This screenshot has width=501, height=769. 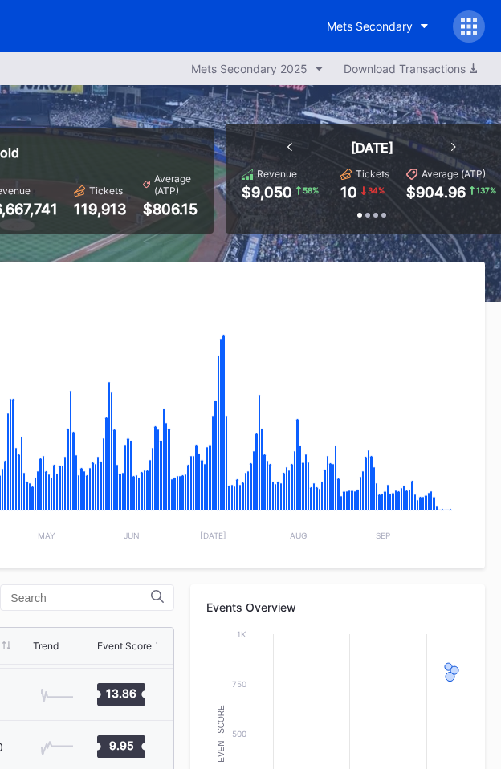 What do you see at coordinates (221, 734) in the screenshot?
I see `text: Event Score` at bounding box center [221, 734].